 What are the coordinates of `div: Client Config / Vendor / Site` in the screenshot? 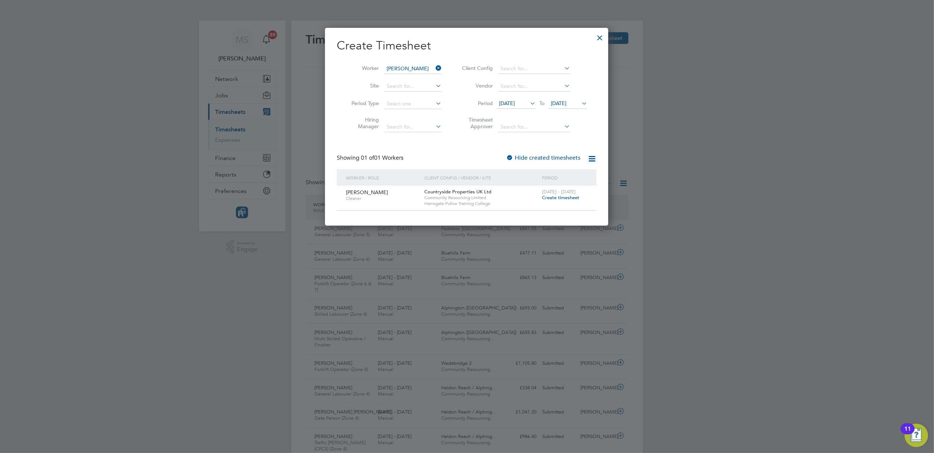 It's located at (481, 178).